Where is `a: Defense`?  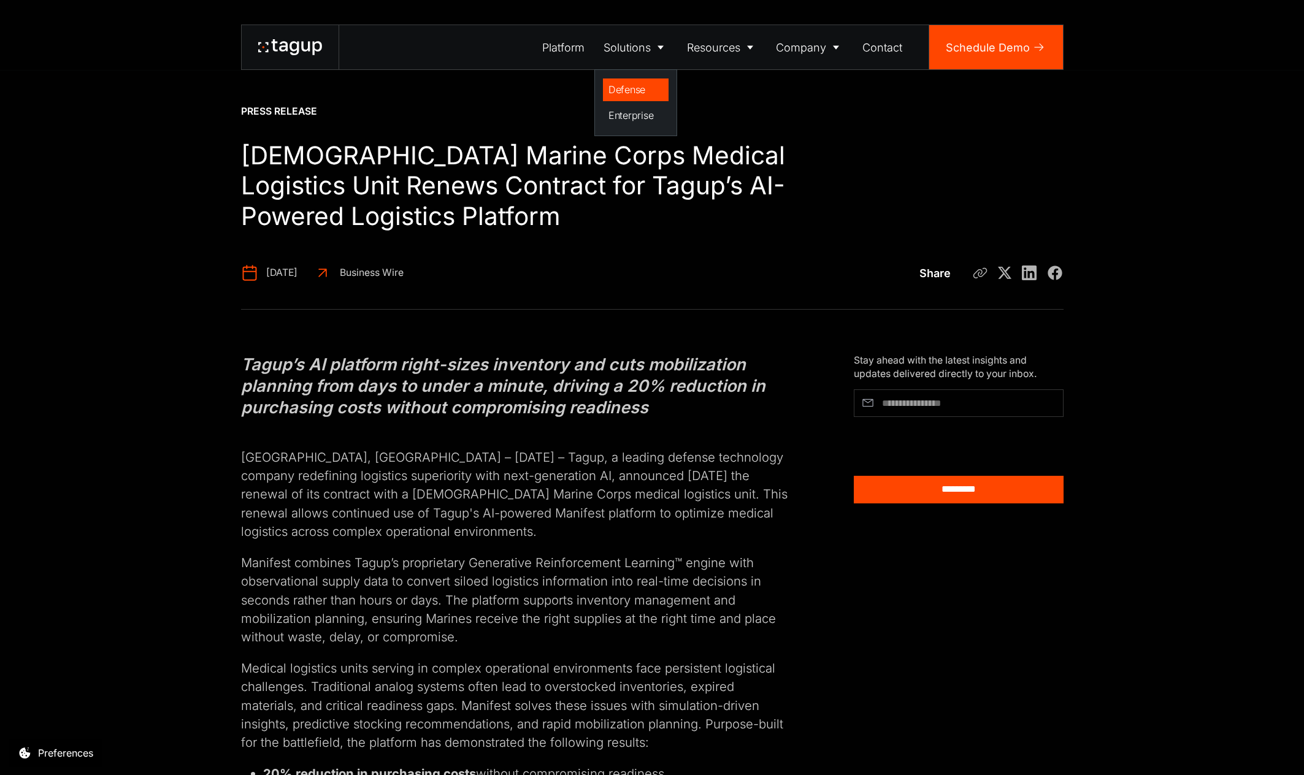
a: Defense is located at coordinates (635, 90).